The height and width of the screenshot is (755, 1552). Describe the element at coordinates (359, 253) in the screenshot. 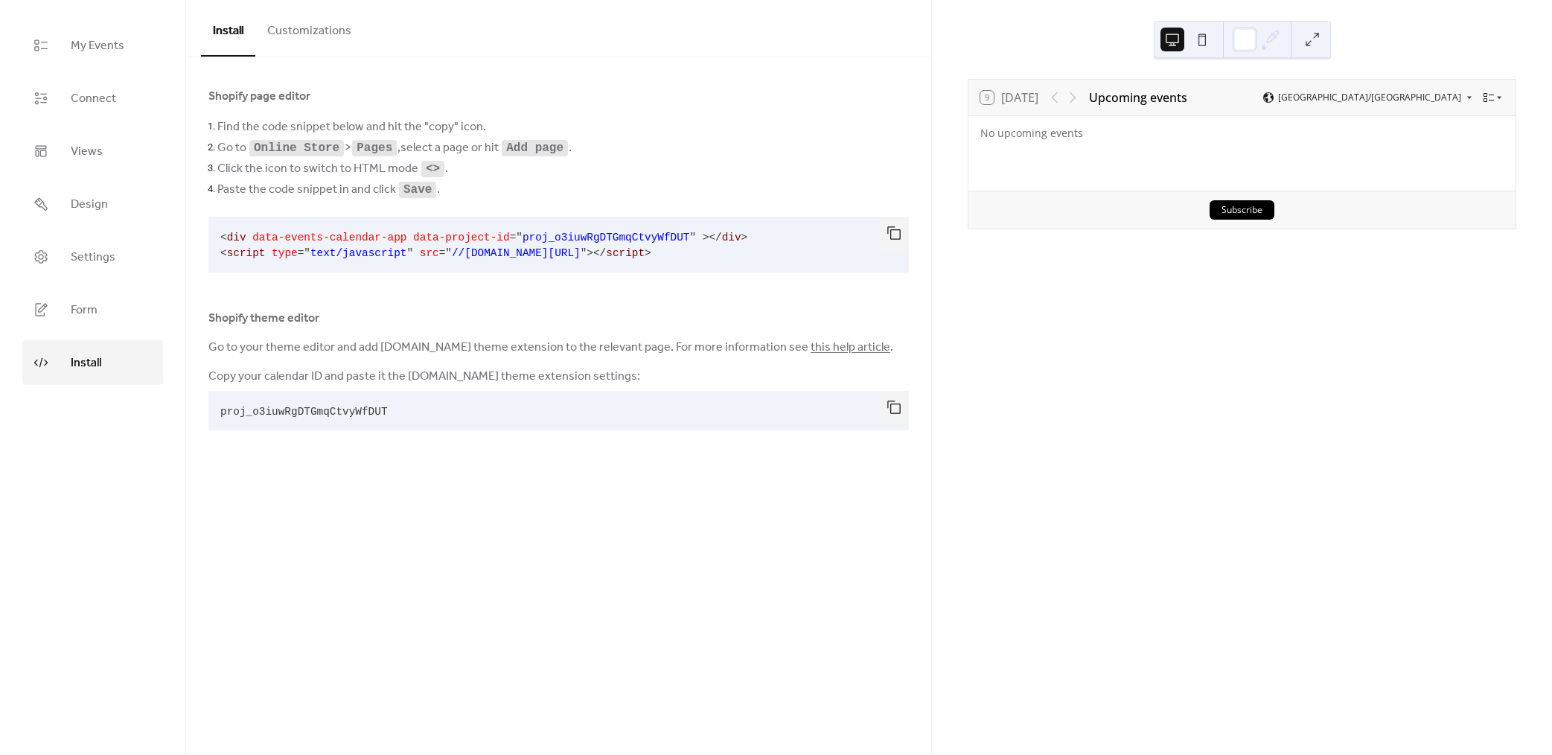

I see `span: text/javascript` at that location.